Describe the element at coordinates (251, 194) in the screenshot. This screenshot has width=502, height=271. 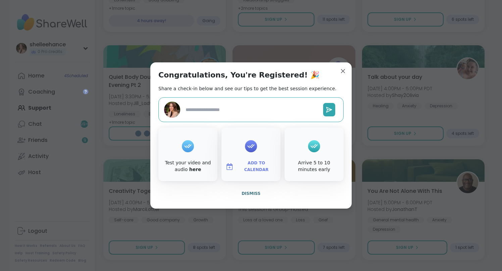
I see `button: Dismiss` at that location.